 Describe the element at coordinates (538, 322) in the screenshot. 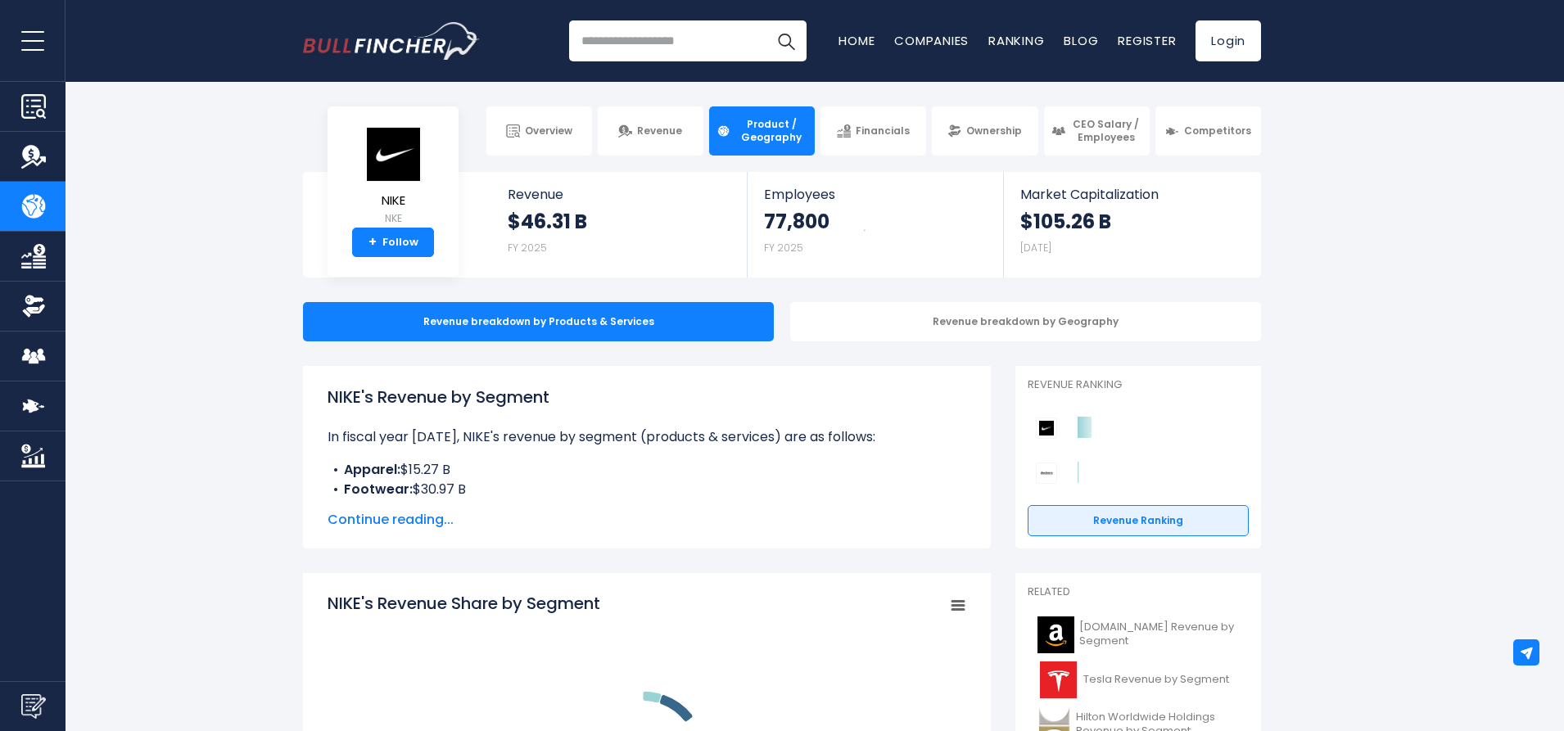

I see `div: Revenue breakdown by Products & Services` at that location.